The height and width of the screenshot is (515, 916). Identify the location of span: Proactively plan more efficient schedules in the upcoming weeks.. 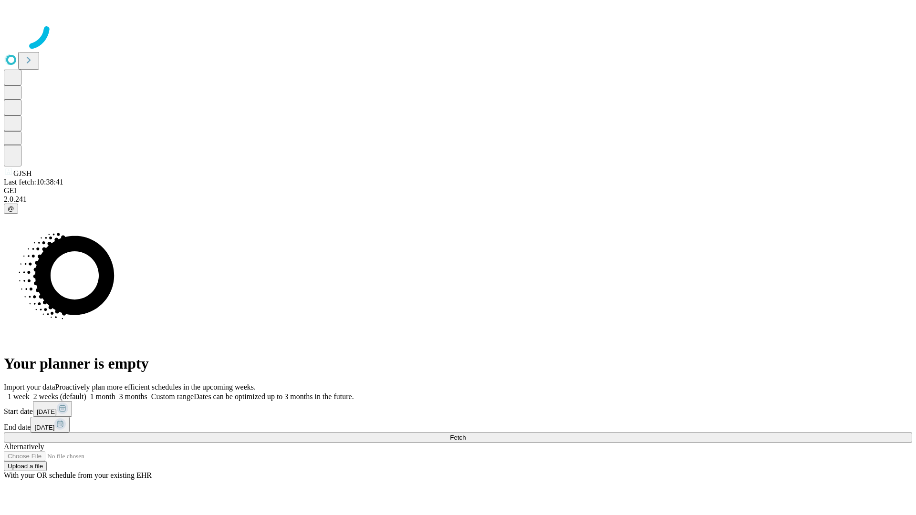
(155, 387).